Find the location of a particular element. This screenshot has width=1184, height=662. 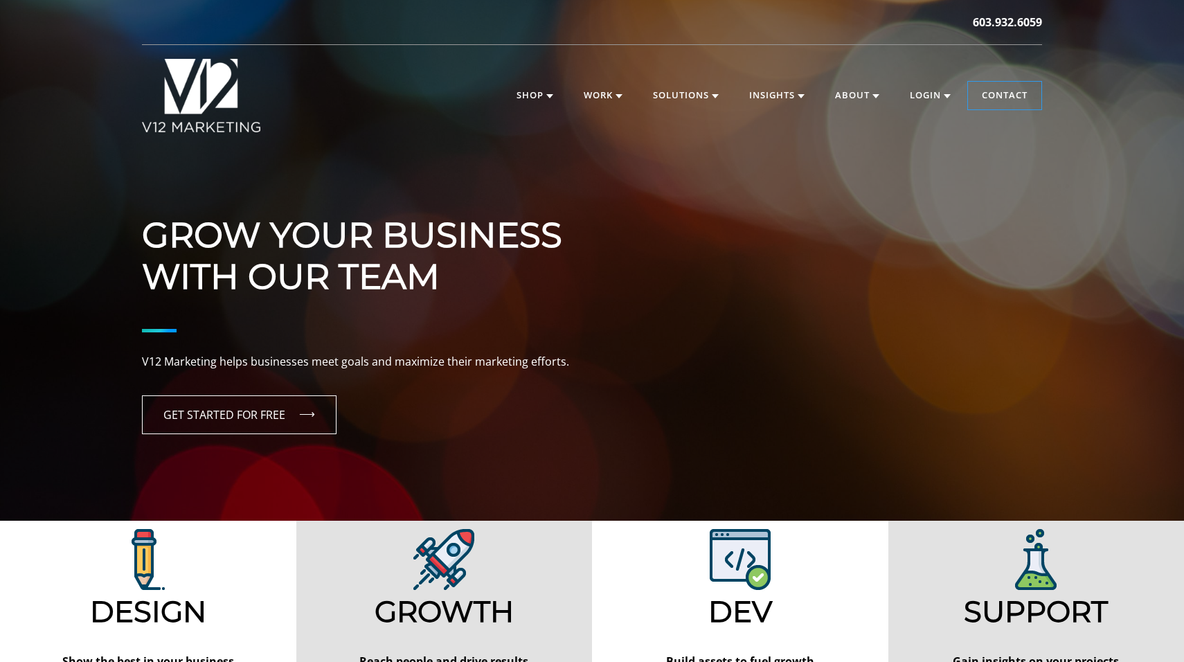

h2: Design is located at coordinates (148, 611).